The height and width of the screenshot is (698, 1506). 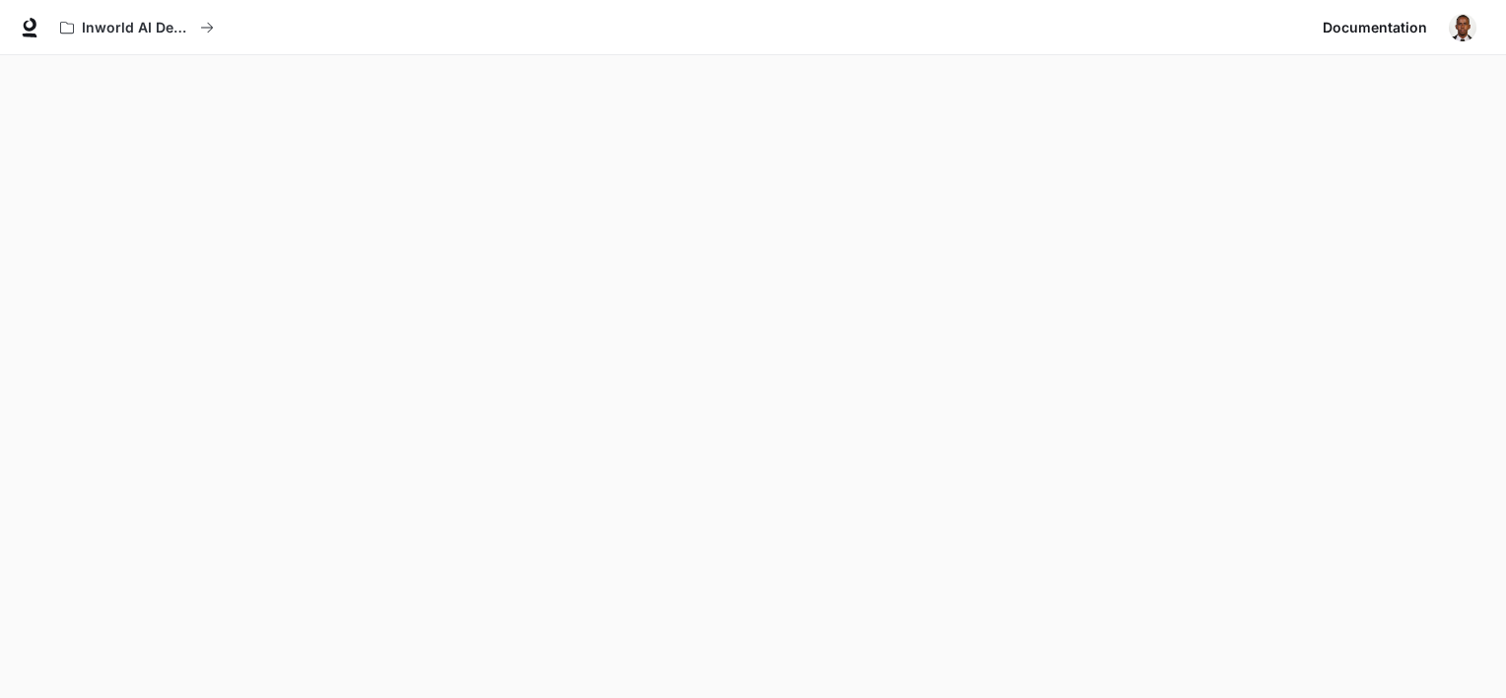 I want to click on span: Documentation, so click(x=1375, y=28).